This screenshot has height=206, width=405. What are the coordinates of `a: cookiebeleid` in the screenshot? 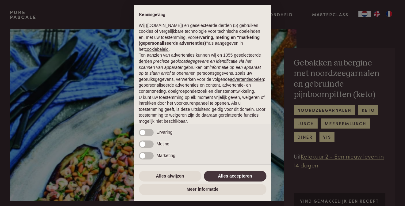 It's located at (157, 49).